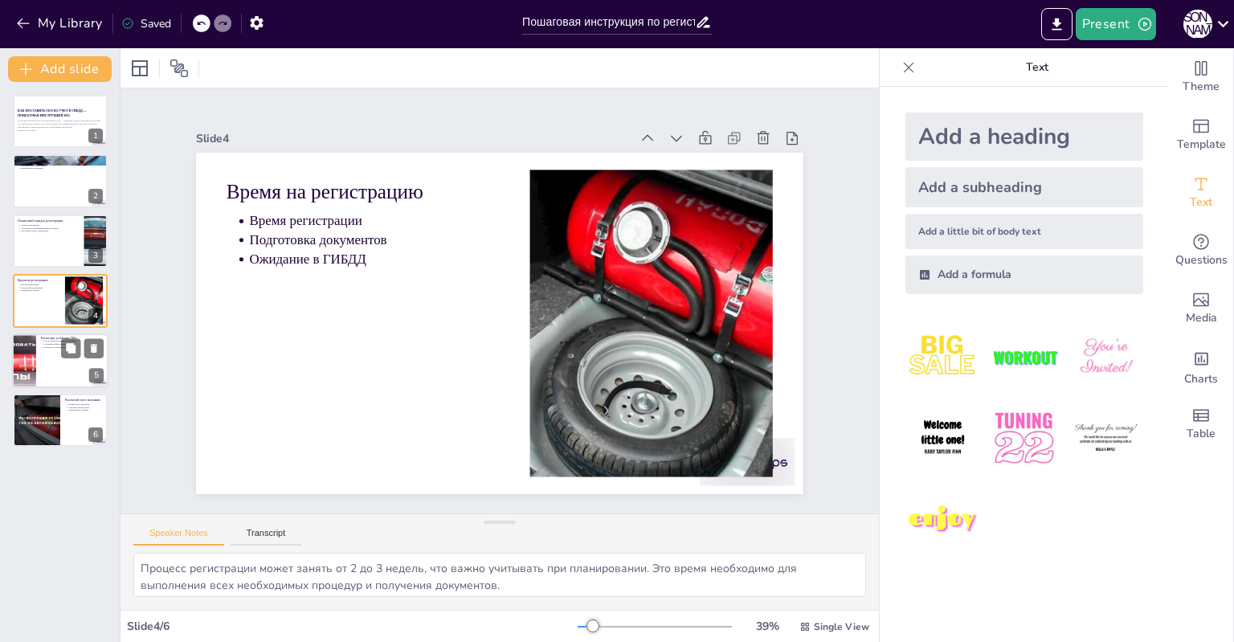  What do you see at coordinates (75, 344) in the screenshot?
I see `p: Доверие профессионалам` at bounding box center [75, 344].